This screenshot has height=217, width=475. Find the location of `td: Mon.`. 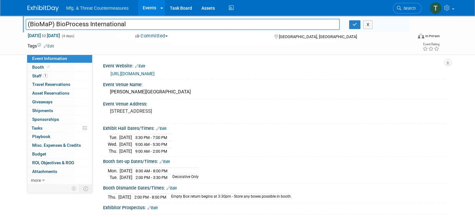

td: Mon. is located at coordinates (114, 171).